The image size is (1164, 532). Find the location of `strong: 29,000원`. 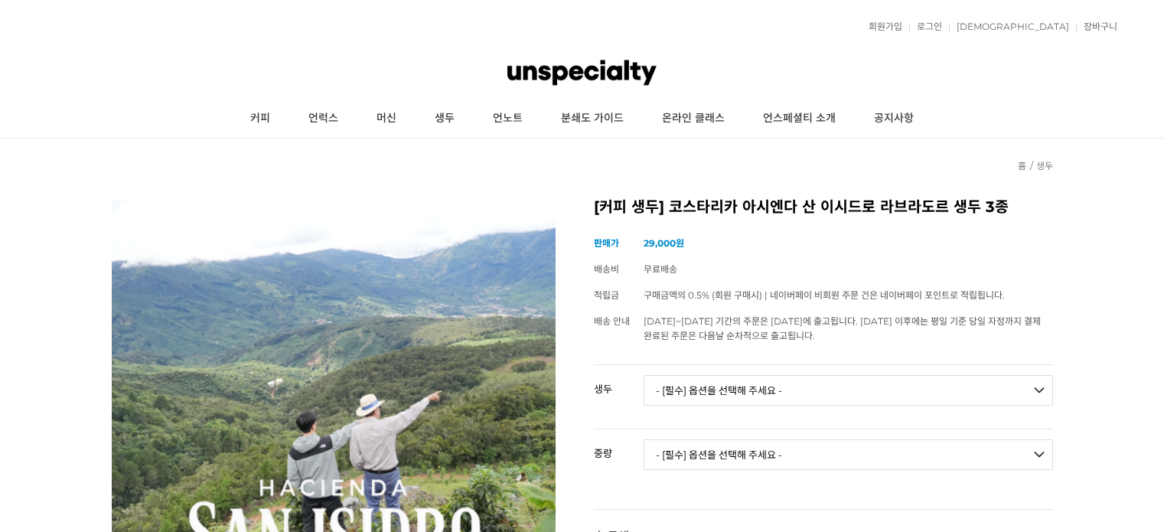

strong: 29,000원 is located at coordinates (664, 243).